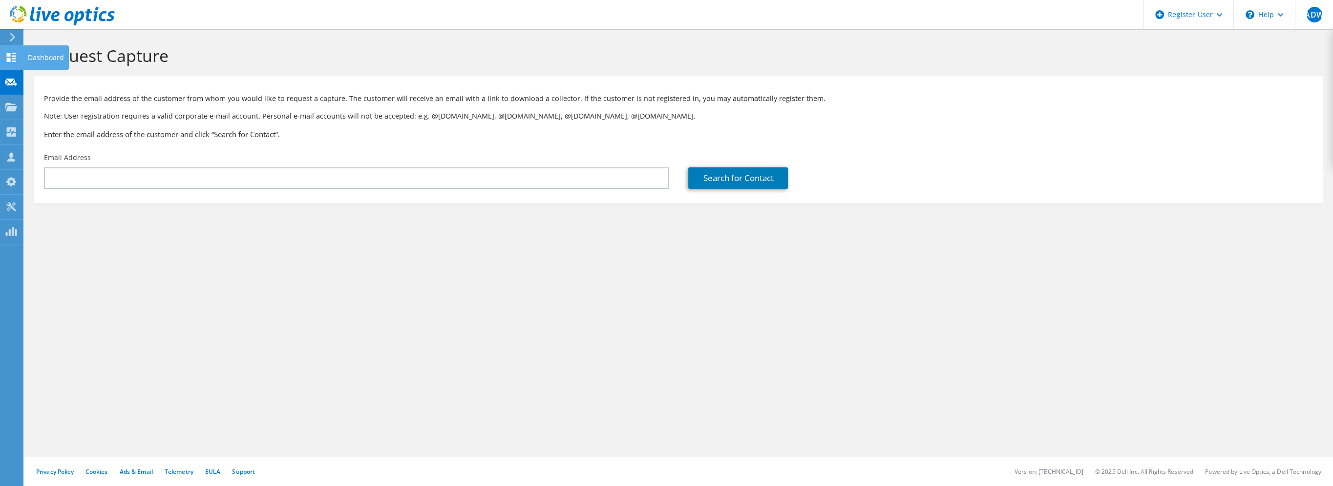 This screenshot has height=486, width=1333. I want to click on a: Privacy Policy, so click(55, 472).